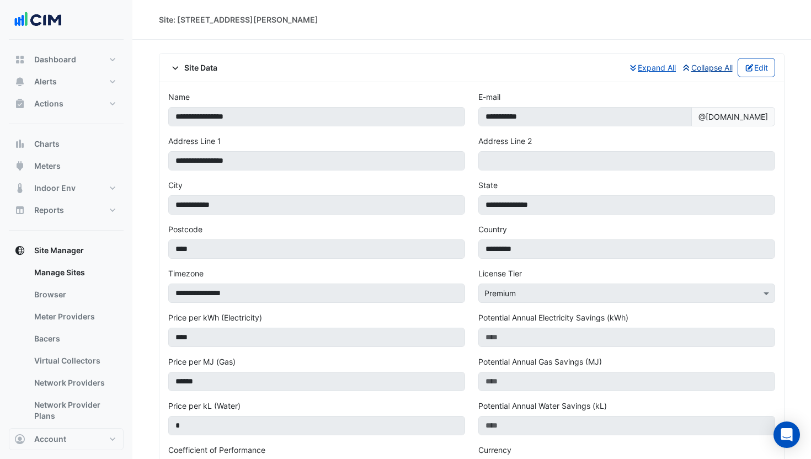 The image size is (811, 459). I want to click on app-icon: Dashboard, so click(20, 60).